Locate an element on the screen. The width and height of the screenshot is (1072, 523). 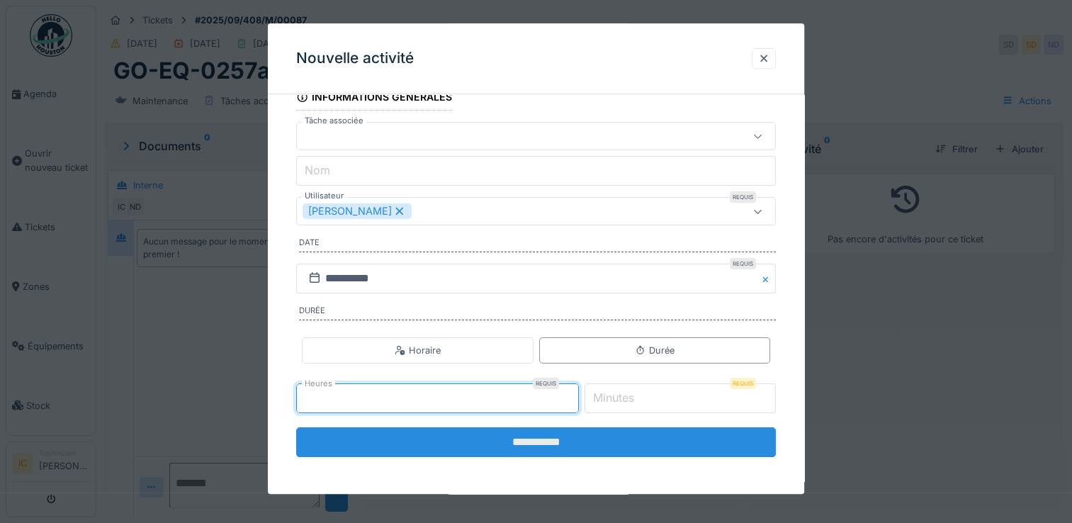
button: Close is located at coordinates (768, 278).